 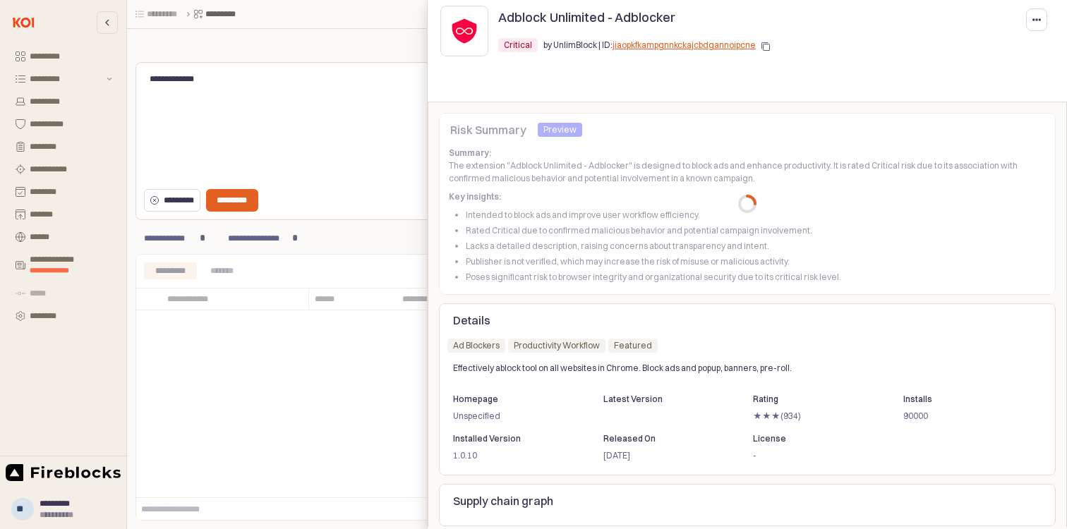 I want to click on p: Homepage, so click(x=515, y=400).